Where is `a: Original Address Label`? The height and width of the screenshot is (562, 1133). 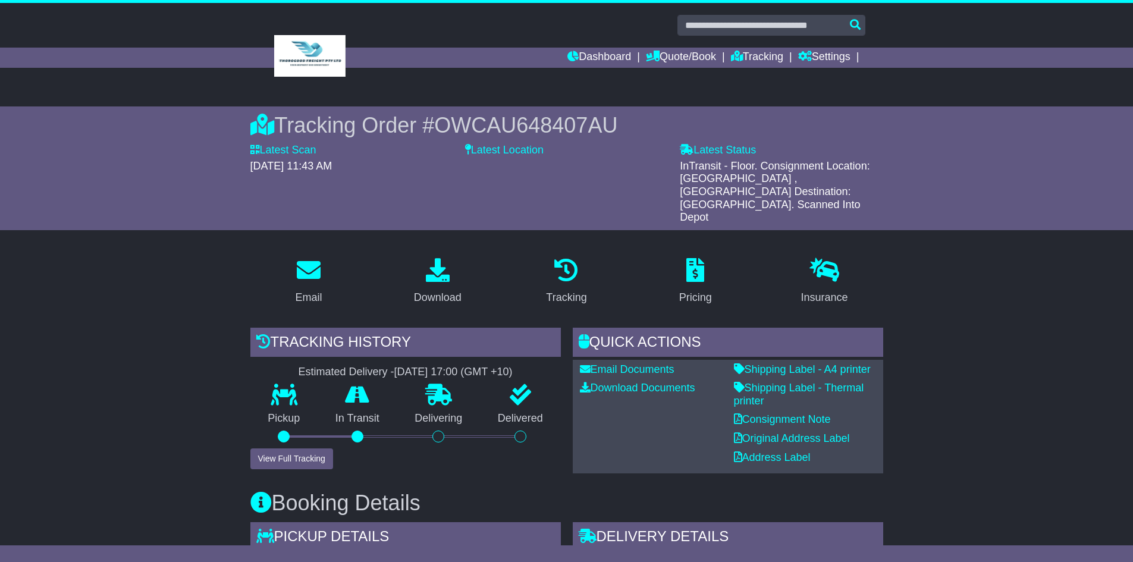 a: Original Address Label is located at coordinates (792, 438).